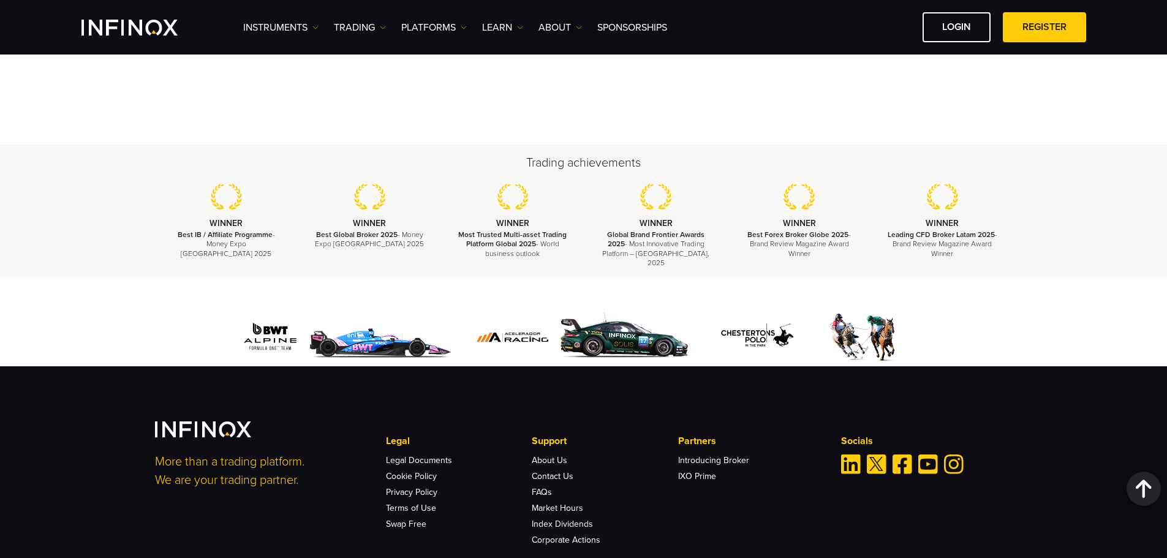  I want to click on a: Instagram, so click(954, 464).